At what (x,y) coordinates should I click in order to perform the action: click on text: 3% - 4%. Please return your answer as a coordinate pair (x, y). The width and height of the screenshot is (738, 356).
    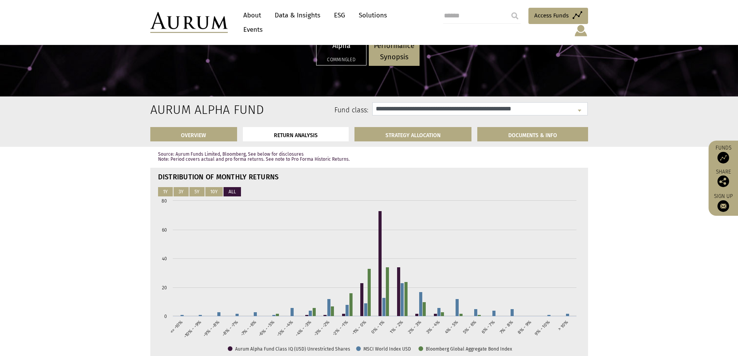
    Looking at the image, I should click on (433, 327).